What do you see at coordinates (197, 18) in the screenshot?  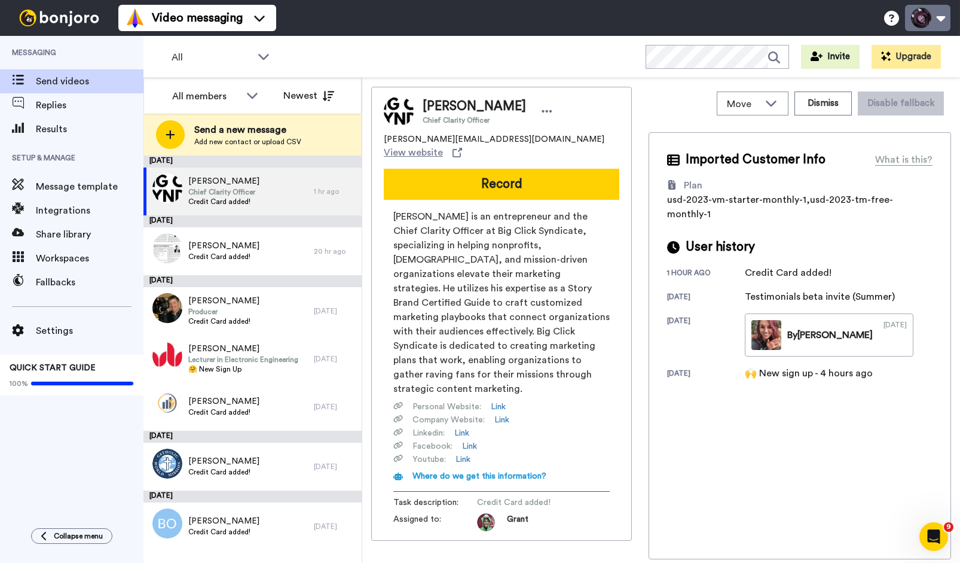 I see `span: Video messaging` at bounding box center [197, 18].